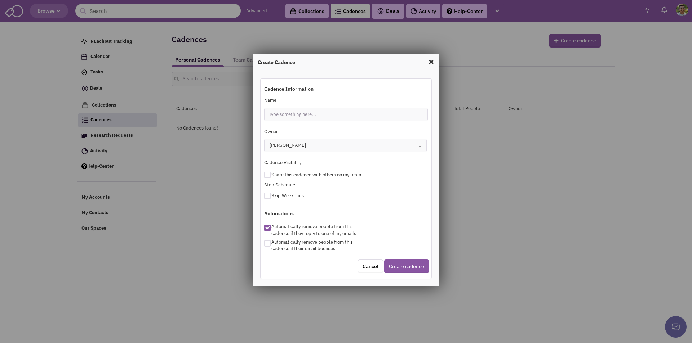 Image resolution: width=692 pixels, height=343 pixels. I want to click on label: Owner, so click(271, 132).